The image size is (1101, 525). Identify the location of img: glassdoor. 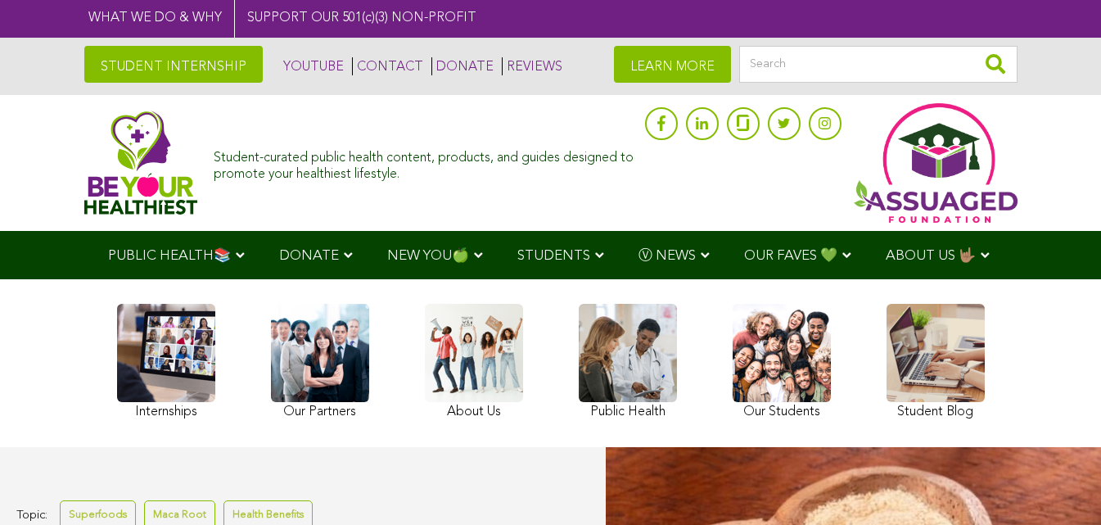
(742, 123).